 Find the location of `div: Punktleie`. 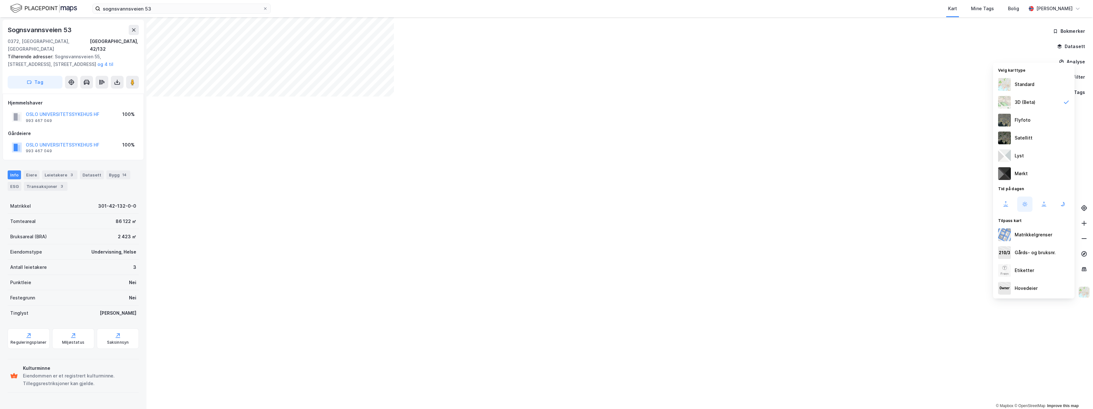

div: Punktleie is located at coordinates (21, 282).